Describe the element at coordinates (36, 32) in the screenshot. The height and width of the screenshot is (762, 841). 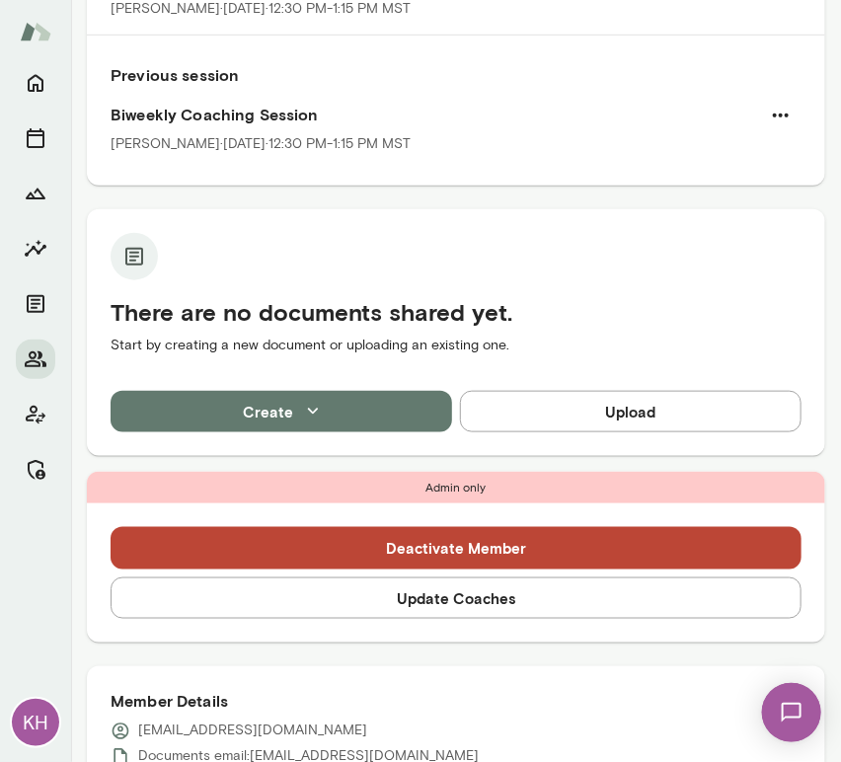
I see `img: Mento` at that location.